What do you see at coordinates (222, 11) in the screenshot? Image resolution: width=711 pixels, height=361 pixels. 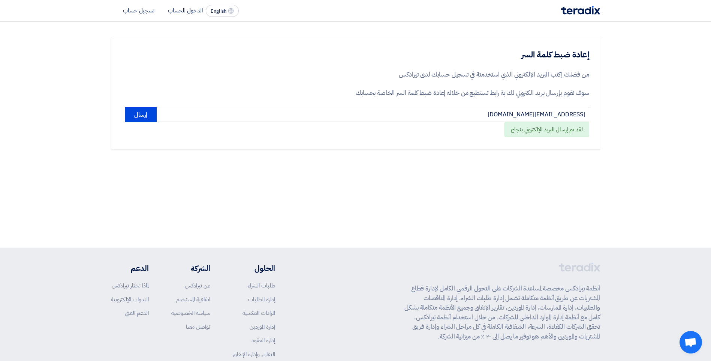 I see `button: English` at bounding box center [222, 11].